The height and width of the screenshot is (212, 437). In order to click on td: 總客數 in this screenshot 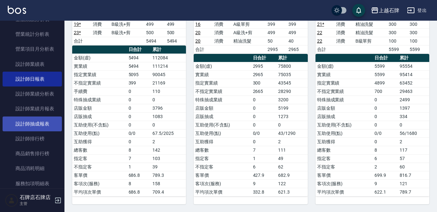, I will do `click(100, 150)`.